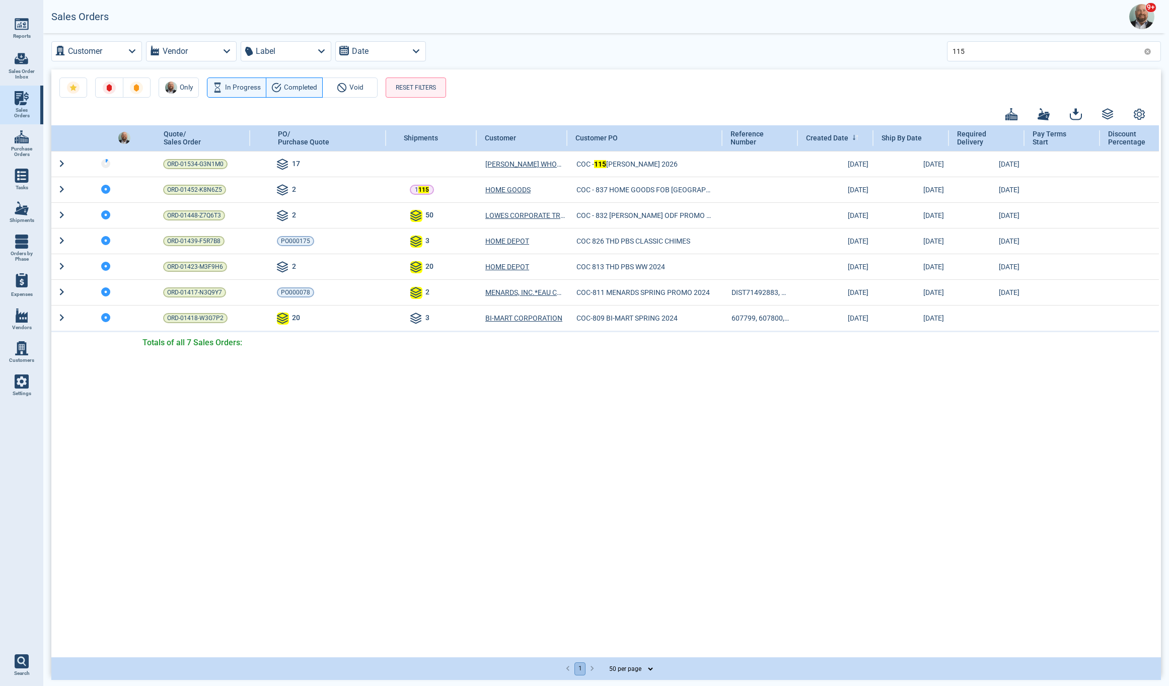 The height and width of the screenshot is (686, 1169). I want to click on span: Sales Orders, so click(22, 113).